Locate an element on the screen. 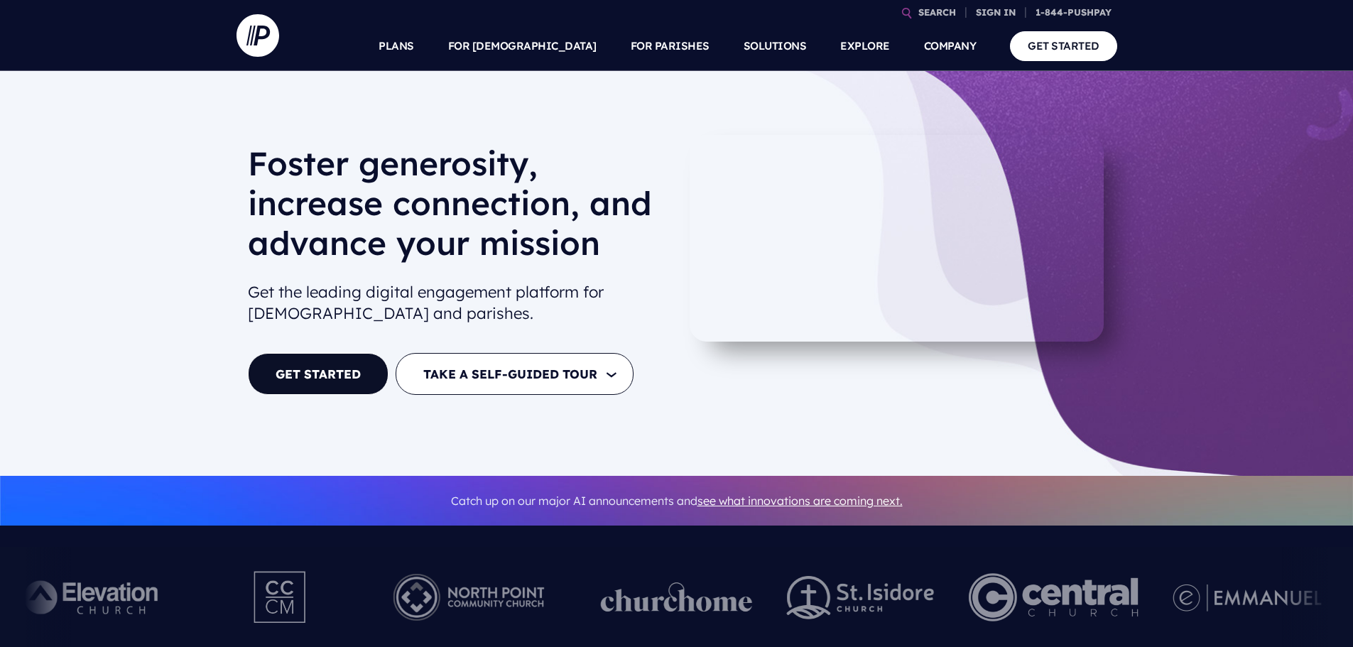 Image resolution: width=1353 pixels, height=647 pixels. a: PLANS is located at coordinates (396, 46).